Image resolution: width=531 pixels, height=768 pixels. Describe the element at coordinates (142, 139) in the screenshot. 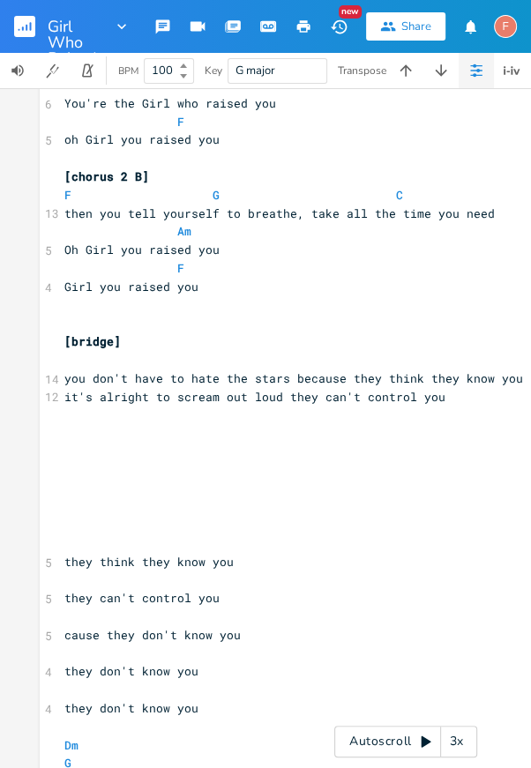

I see `span: oh Girl you raised you` at that location.